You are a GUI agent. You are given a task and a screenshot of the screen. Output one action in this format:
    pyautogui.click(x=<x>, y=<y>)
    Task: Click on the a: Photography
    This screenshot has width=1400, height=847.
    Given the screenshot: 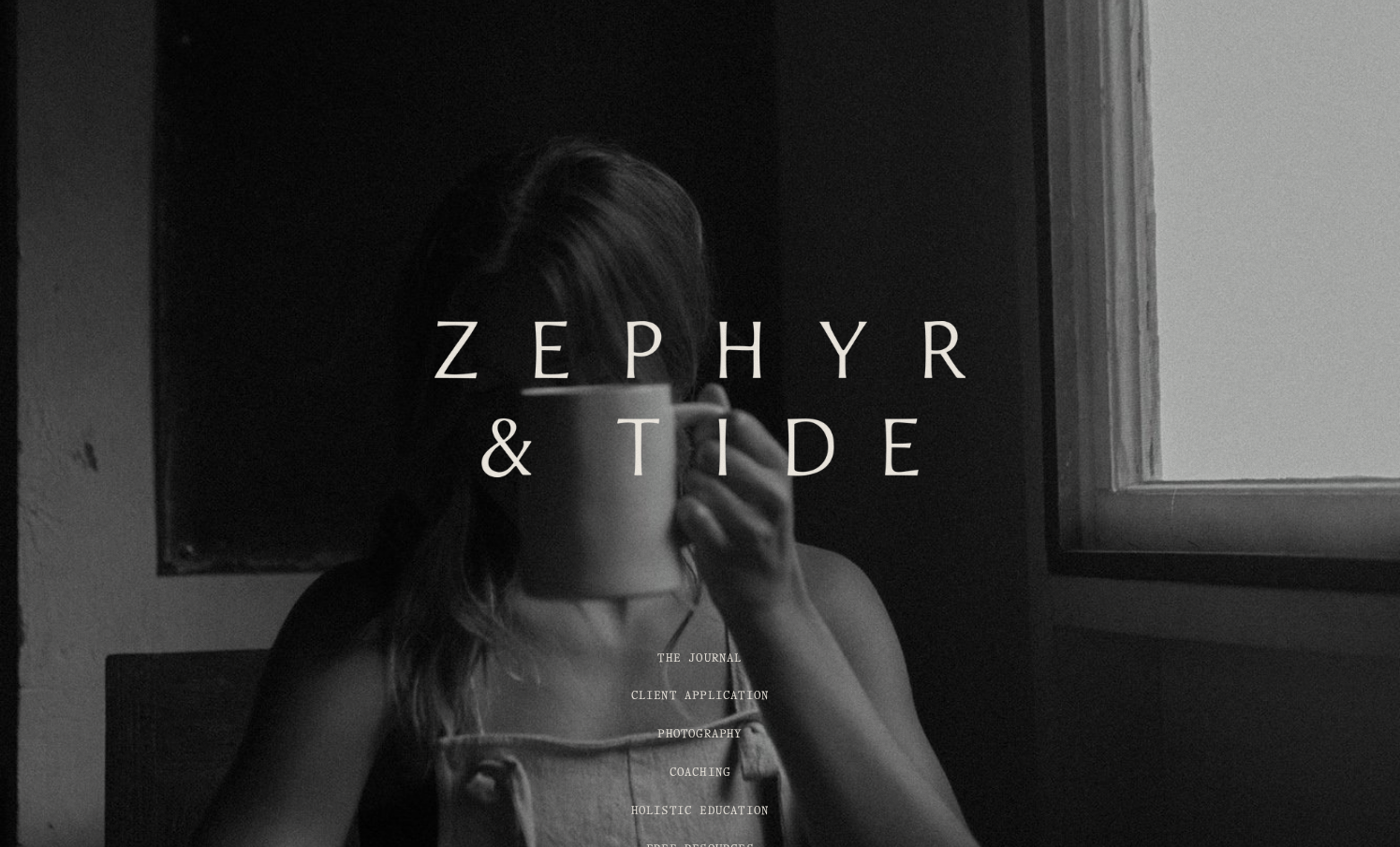 What is the action you would take?
    pyautogui.click(x=700, y=734)
    